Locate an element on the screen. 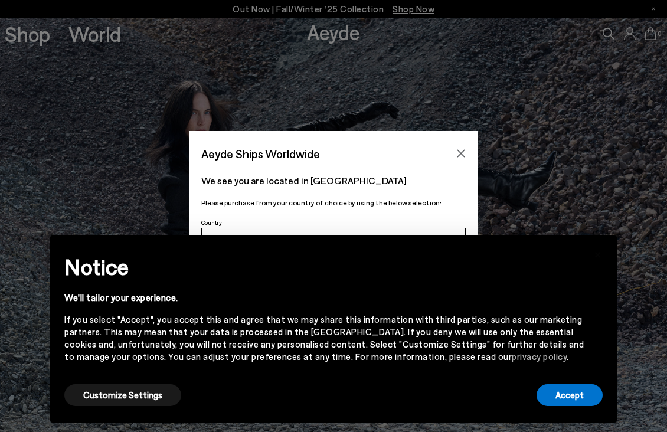 This screenshot has height=432, width=667. span: Aeyde Ships Worldwide is located at coordinates (260, 153).